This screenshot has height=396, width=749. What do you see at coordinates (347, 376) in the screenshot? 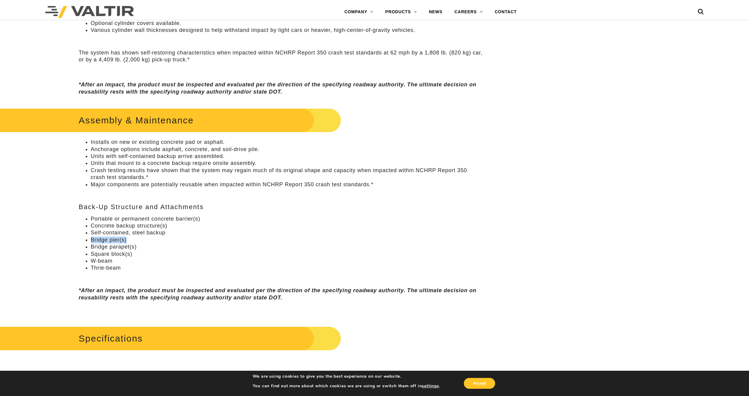
I see `p: We are using cookies to give you the best experience on our website.` at bounding box center [347, 376].